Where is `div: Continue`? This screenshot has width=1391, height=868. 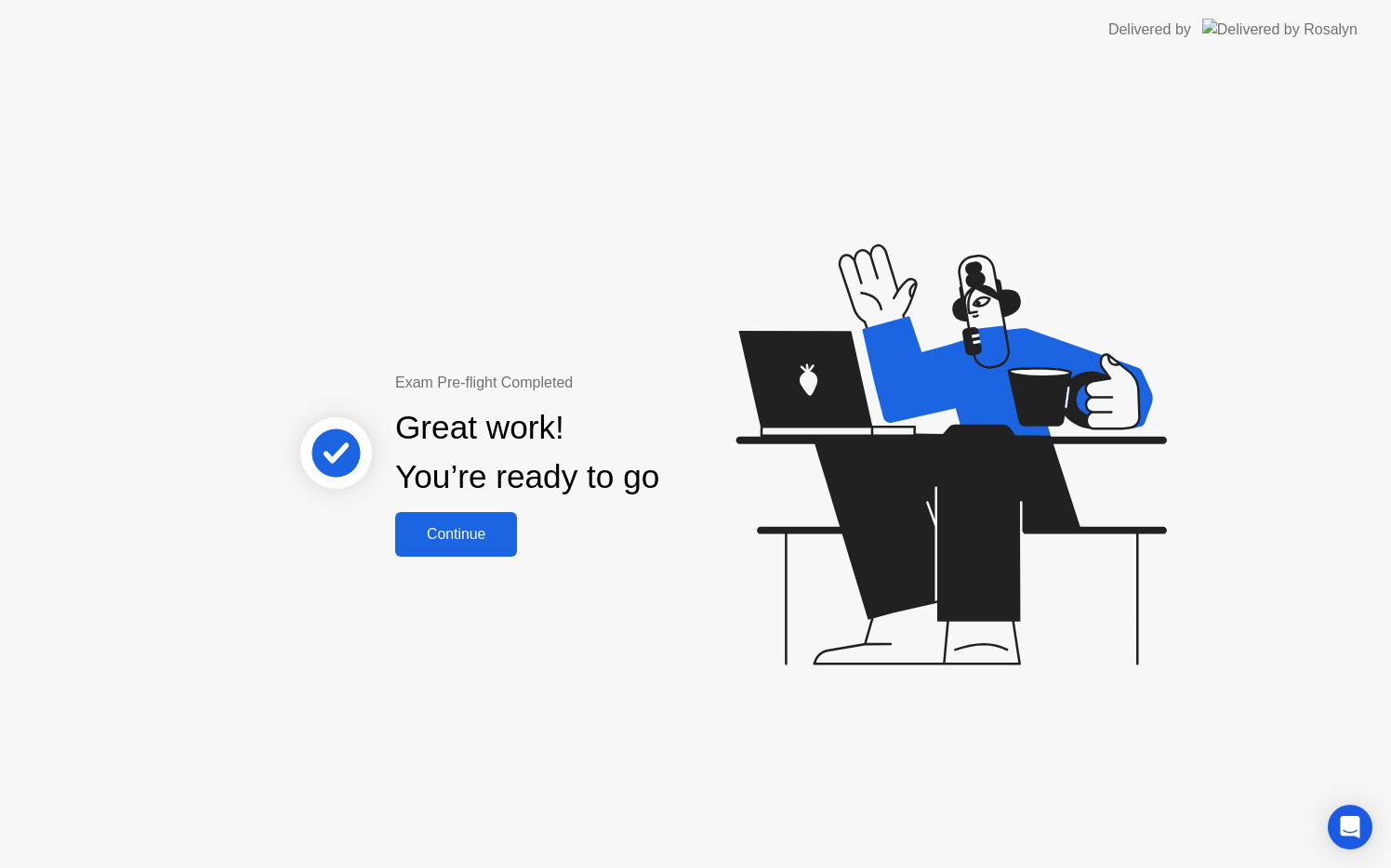 div: Continue is located at coordinates (455, 534).